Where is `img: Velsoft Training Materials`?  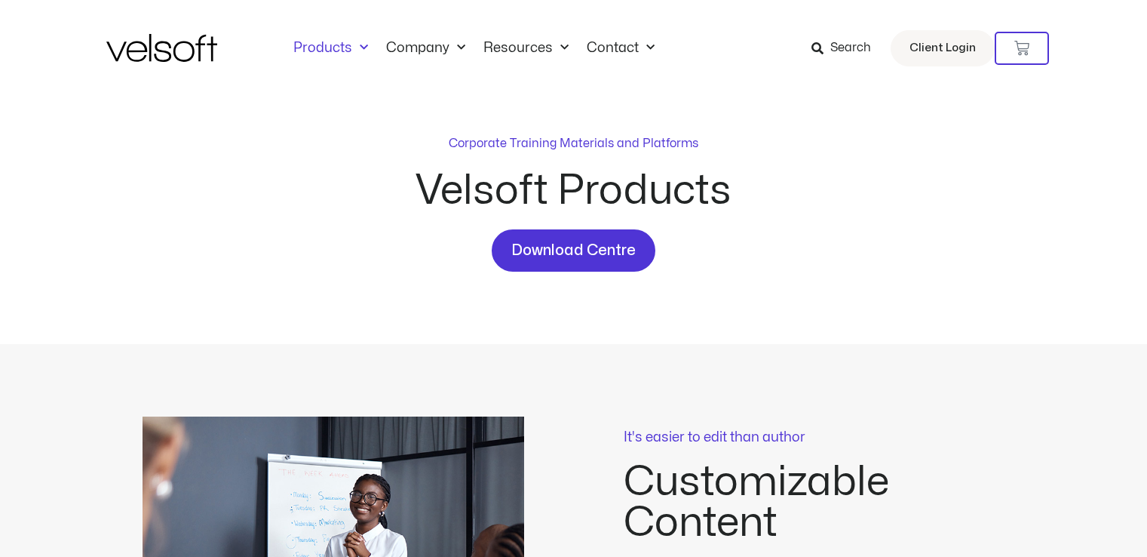 img: Velsoft Training Materials is located at coordinates (161, 48).